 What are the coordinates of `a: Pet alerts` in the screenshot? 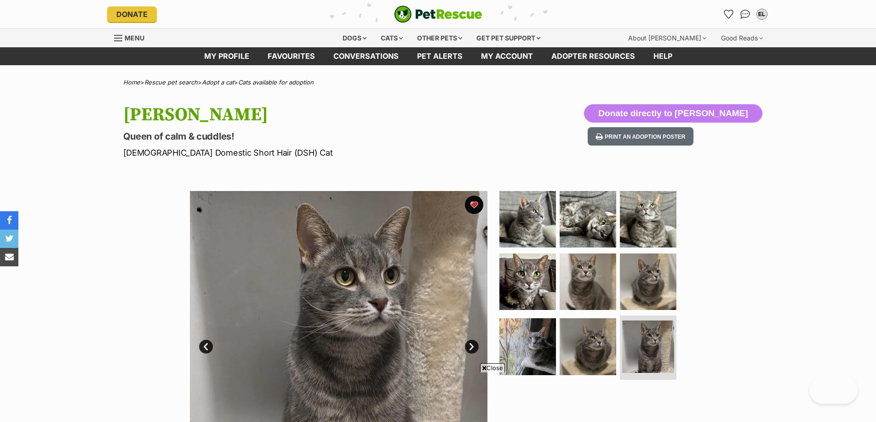 It's located at (439, 56).